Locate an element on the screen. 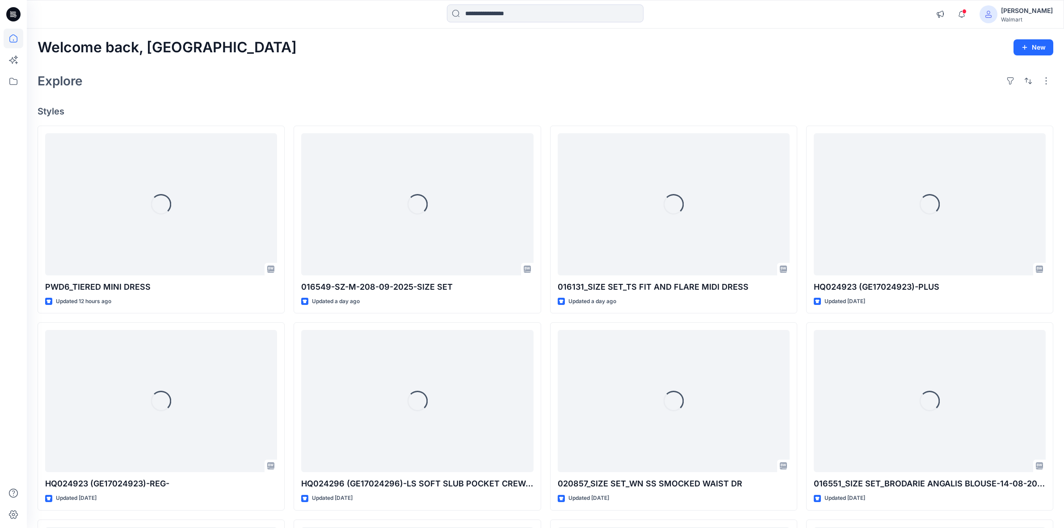 The image size is (1064, 528). p: 016551_SIZE SET_BRODARIE ANGALIS BLOUSE-14-08-2025 is located at coordinates (929, 483).